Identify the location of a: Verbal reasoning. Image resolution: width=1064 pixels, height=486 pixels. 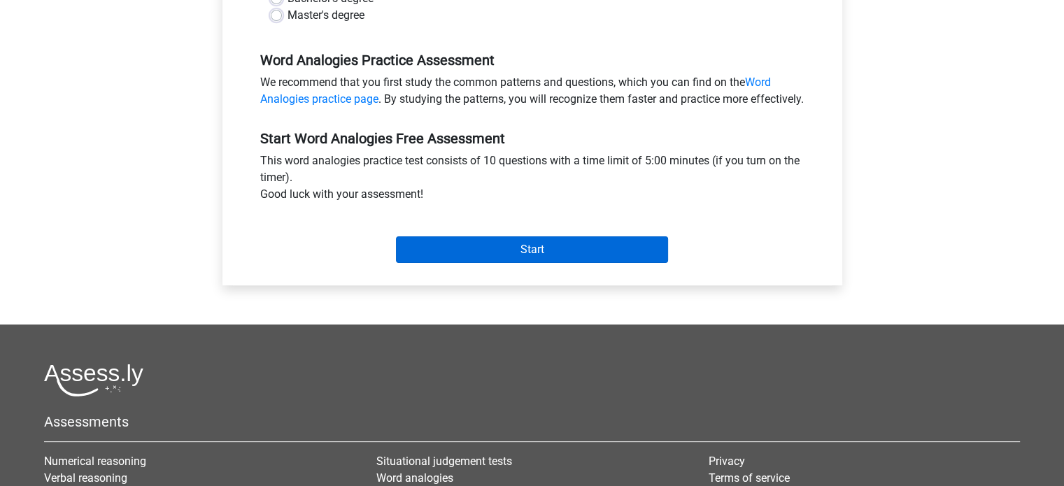
(85, 478).